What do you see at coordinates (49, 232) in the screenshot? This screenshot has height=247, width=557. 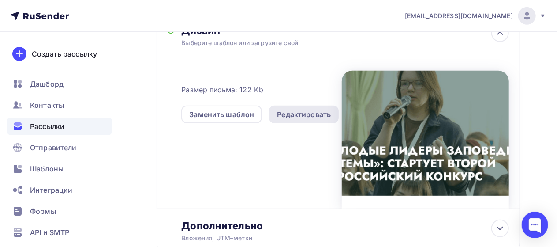 I see `span: API и SMTP` at bounding box center [49, 232].